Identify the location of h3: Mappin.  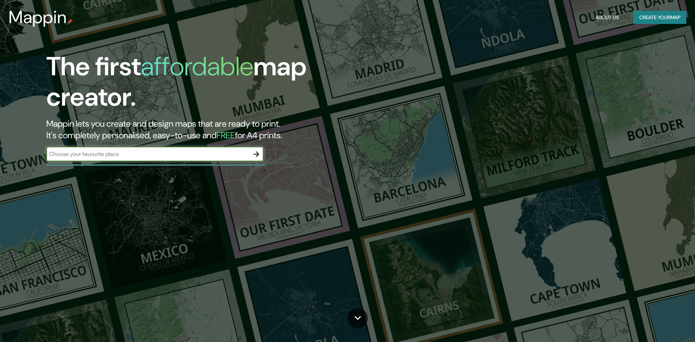
(38, 17).